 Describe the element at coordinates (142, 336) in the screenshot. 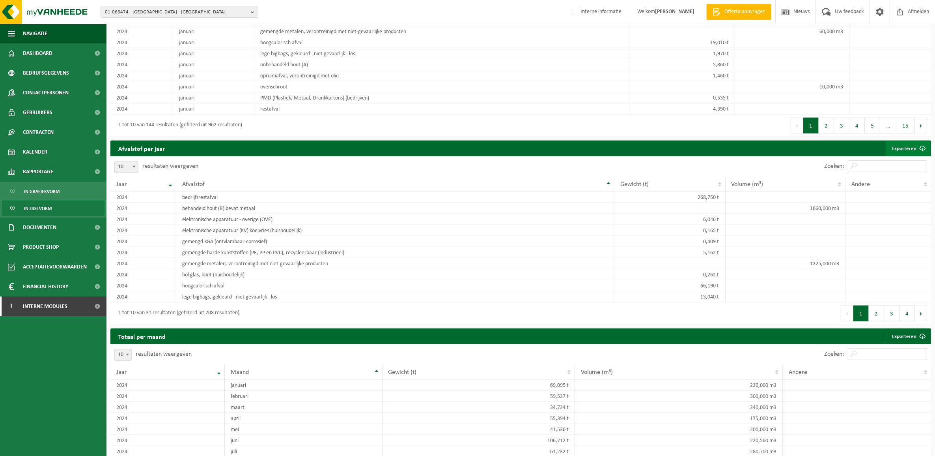

I see `h2: Totaal per maand` at that location.